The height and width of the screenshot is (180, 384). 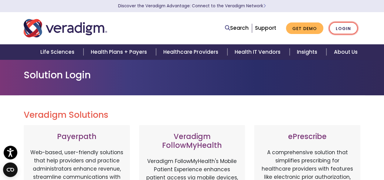 What do you see at coordinates (120, 52) in the screenshot?
I see `a: Health Plans + Payers` at bounding box center [120, 52].